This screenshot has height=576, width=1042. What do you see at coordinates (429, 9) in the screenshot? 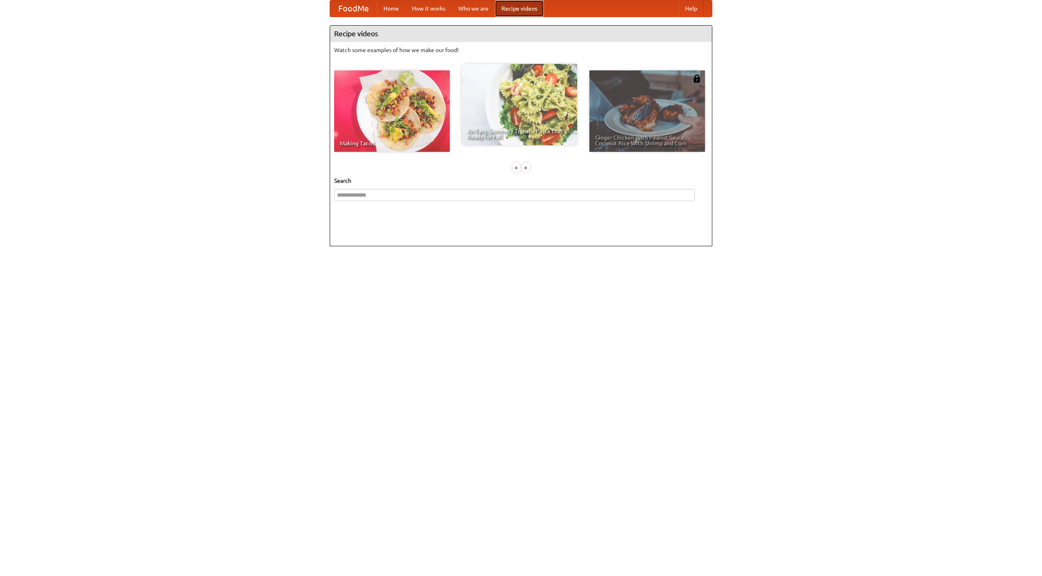
I see `a: How it works` at bounding box center [429, 9].